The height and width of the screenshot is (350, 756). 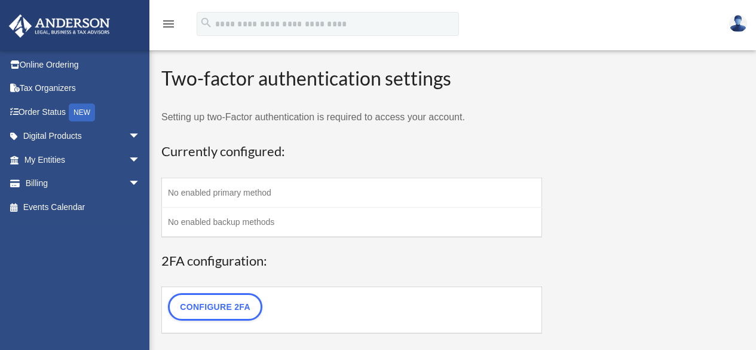 What do you see at coordinates (83, 183) in the screenshot?
I see `a: Billingarrow_drop_down` at bounding box center [83, 183].